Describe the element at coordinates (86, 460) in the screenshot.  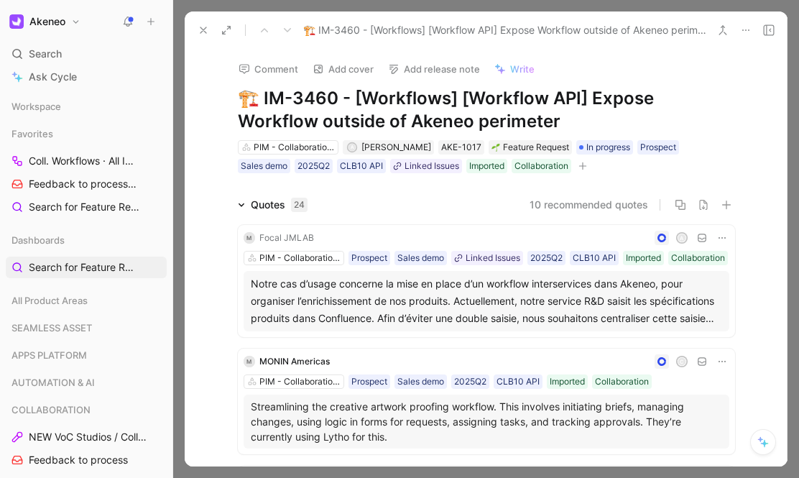
I see `a: Feedback to process` at that location.